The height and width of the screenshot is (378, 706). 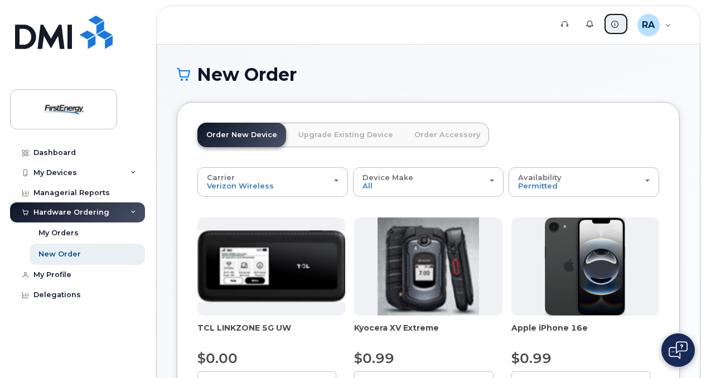 I want to click on span: Availability, so click(x=540, y=177).